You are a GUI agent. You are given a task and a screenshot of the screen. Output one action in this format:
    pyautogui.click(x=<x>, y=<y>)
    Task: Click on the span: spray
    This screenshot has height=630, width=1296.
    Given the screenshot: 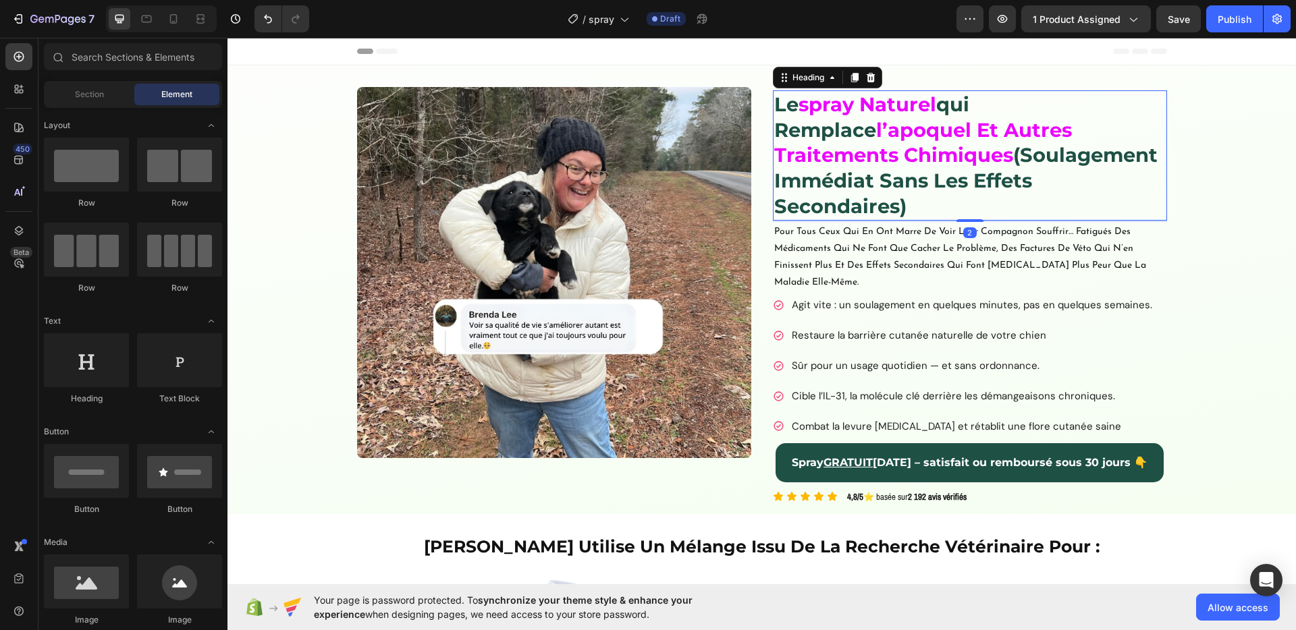 What is the action you would take?
    pyautogui.click(x=601, y=19)
    